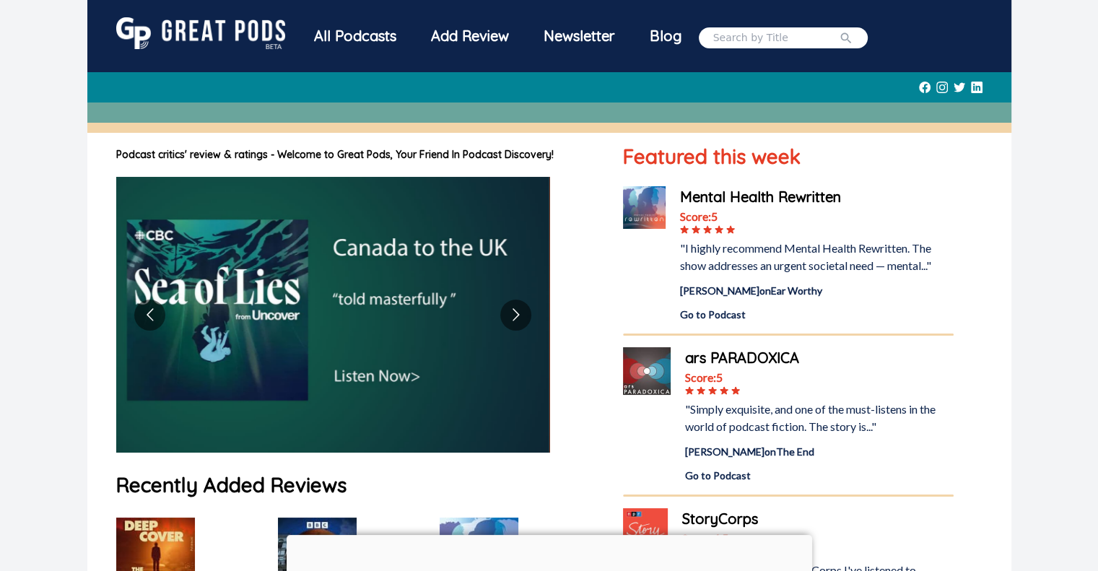 This screenshot has height=571, width=1098. I want to click on a: Mental Health Rewritten, so click(817, 197).